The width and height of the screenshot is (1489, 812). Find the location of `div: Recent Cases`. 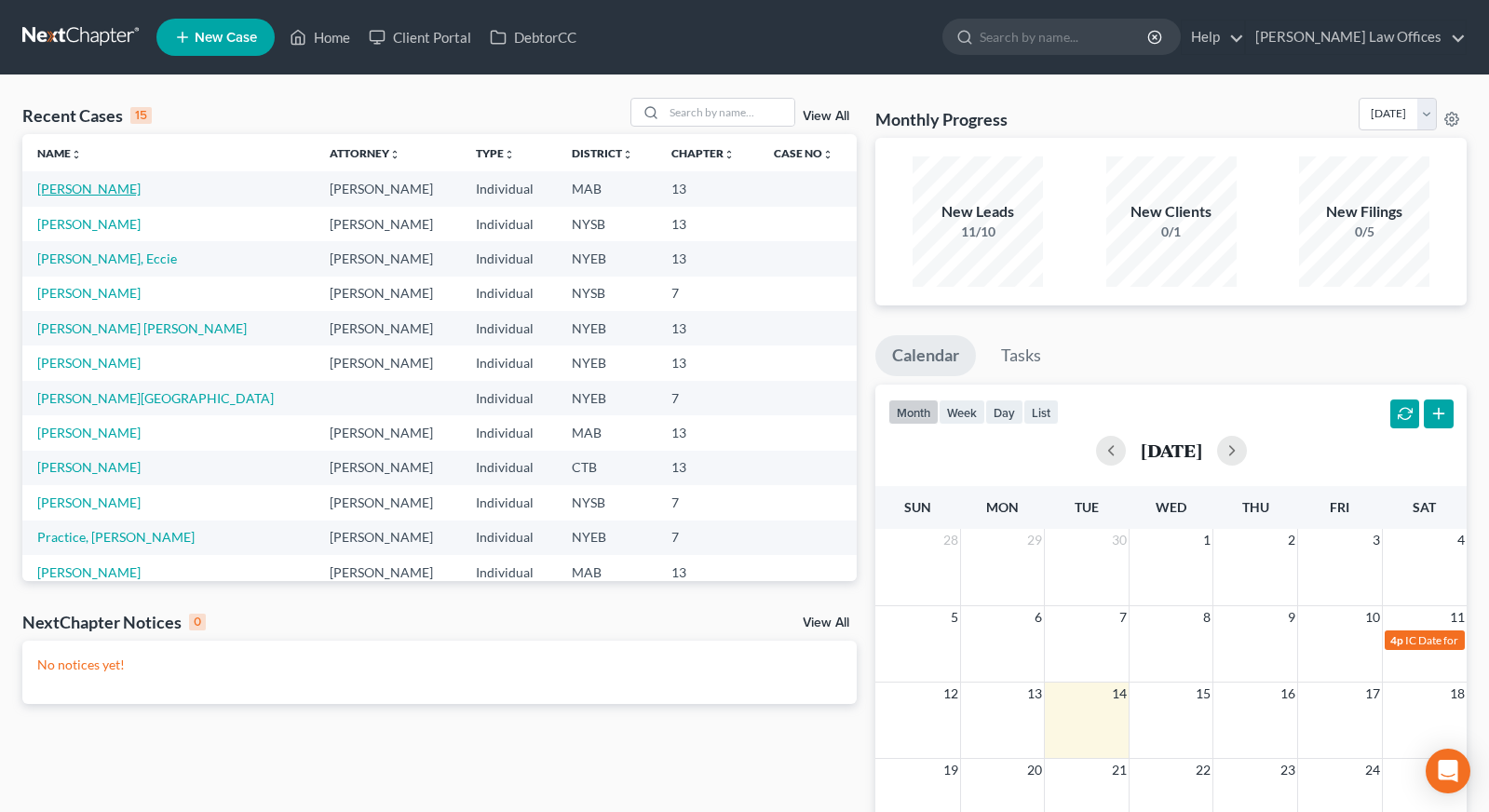

div: Recent Cases is located at coordinates (86, 115).